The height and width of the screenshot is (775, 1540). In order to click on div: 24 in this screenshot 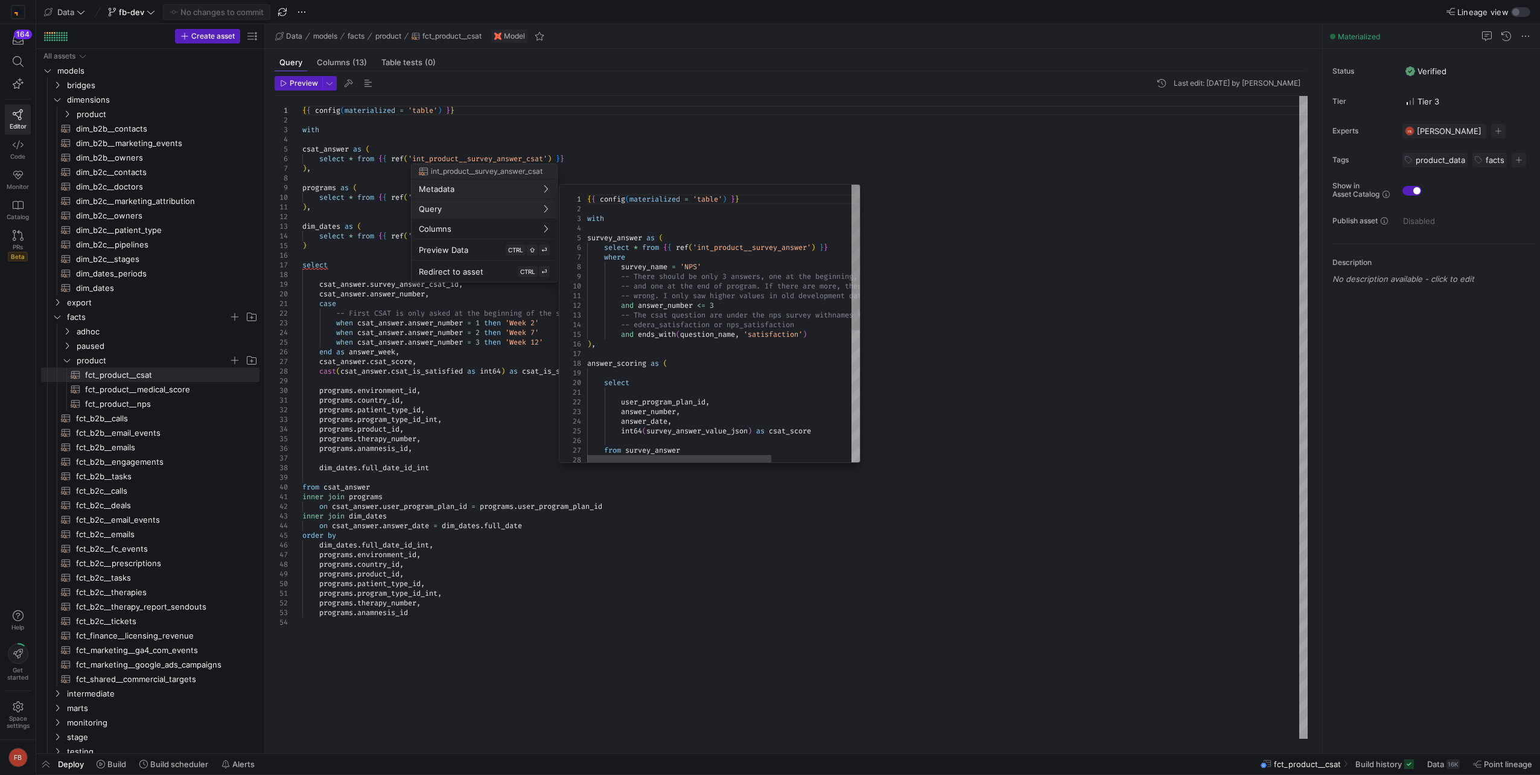, I will do `click(570, 421)`.